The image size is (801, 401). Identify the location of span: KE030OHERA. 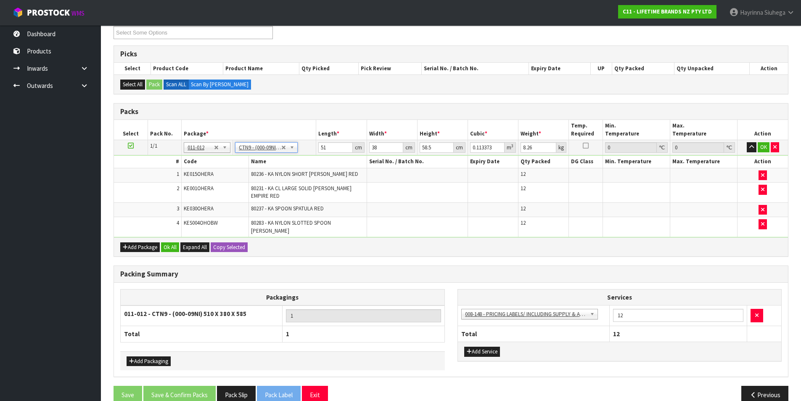
(198, 208).